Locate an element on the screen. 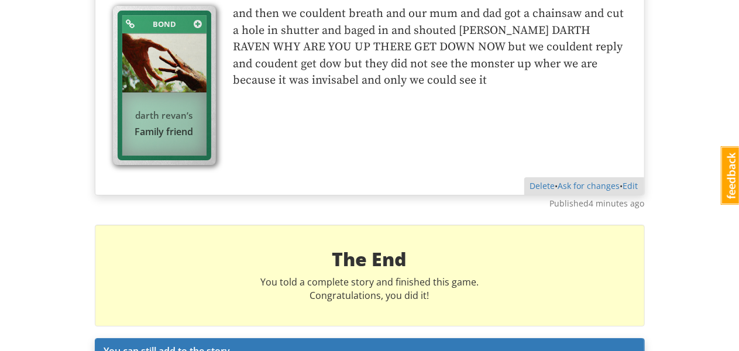  span: darth revan ’s is located at coordinates (164, 116).